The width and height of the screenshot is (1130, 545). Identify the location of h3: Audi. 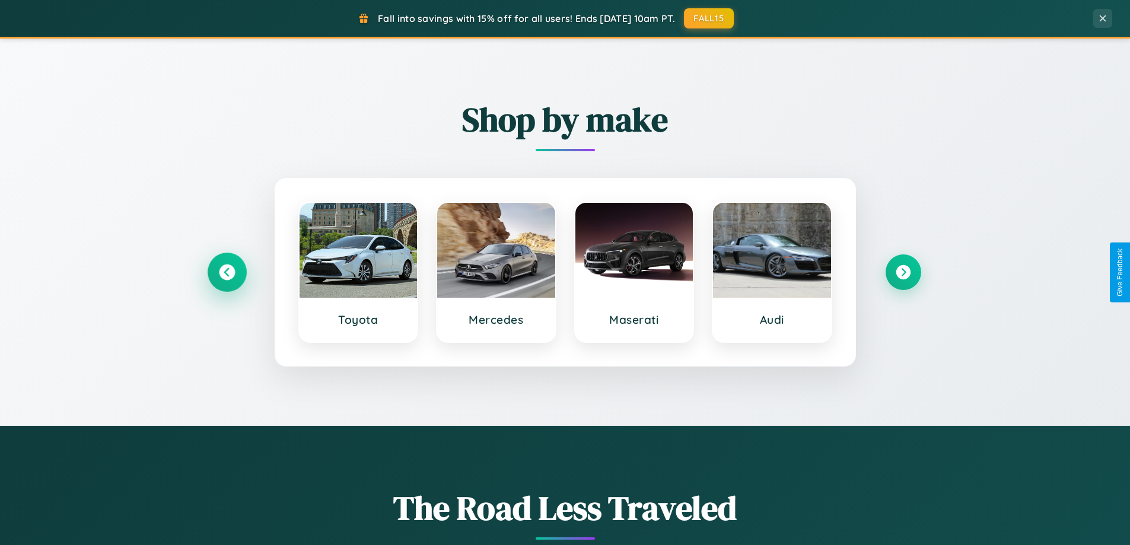
(772, 320).